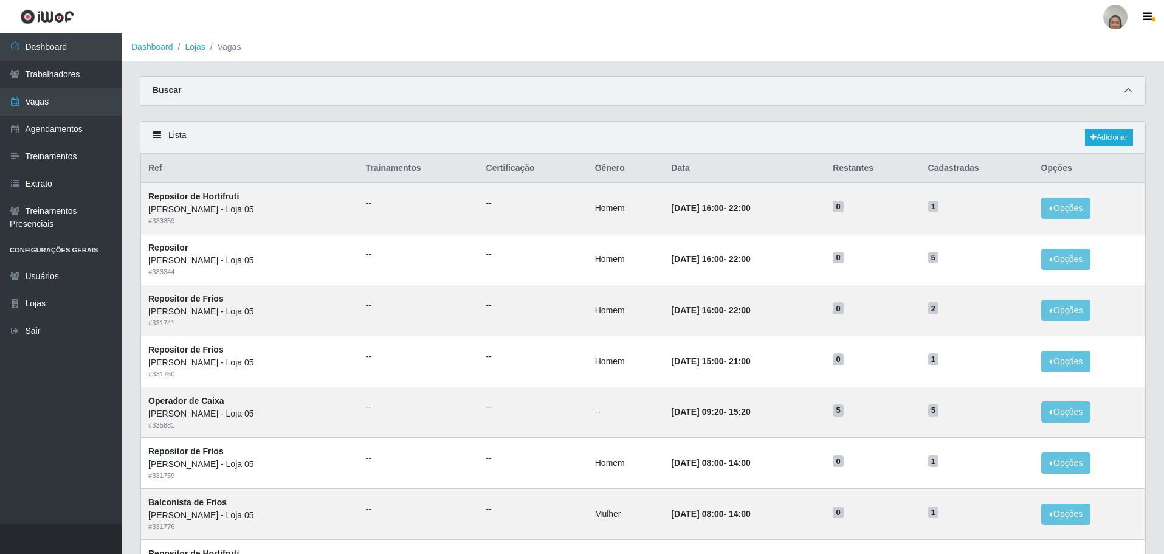 The height and width of the screenshot is (554, 1164). I want to click on th: Ref, so click(250, 168).